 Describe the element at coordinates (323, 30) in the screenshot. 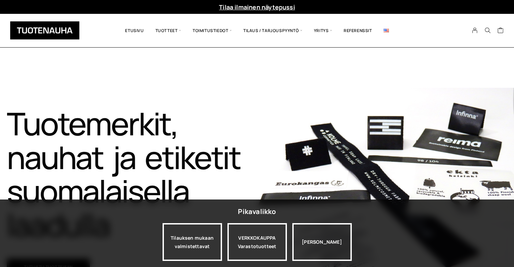

I see `span: Yritys` at that location.